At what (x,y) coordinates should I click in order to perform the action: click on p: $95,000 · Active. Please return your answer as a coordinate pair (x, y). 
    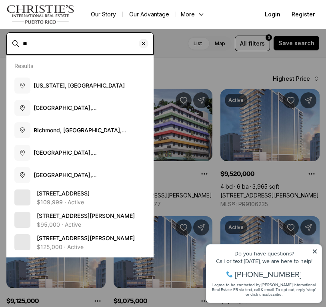
    Looking at the image, I should click on (59, 225).